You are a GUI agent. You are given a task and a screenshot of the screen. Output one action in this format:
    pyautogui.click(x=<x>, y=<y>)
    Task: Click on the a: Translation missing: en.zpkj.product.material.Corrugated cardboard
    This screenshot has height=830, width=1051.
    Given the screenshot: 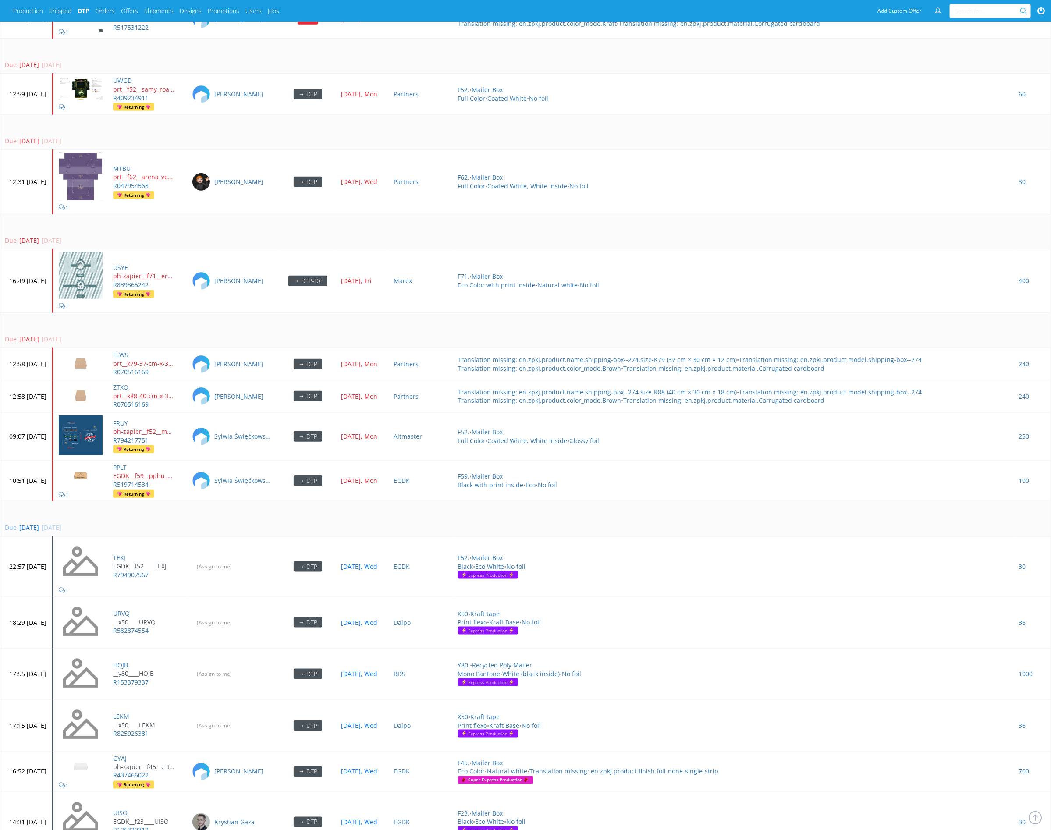 What is the action you would take?
    pyautogui.click(x=724, y=368)
    